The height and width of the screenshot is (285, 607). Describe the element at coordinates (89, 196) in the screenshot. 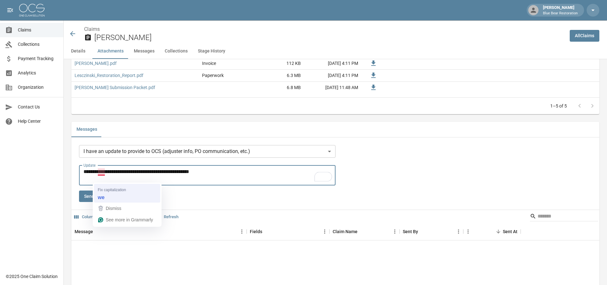

I see `button: Send` at that location.